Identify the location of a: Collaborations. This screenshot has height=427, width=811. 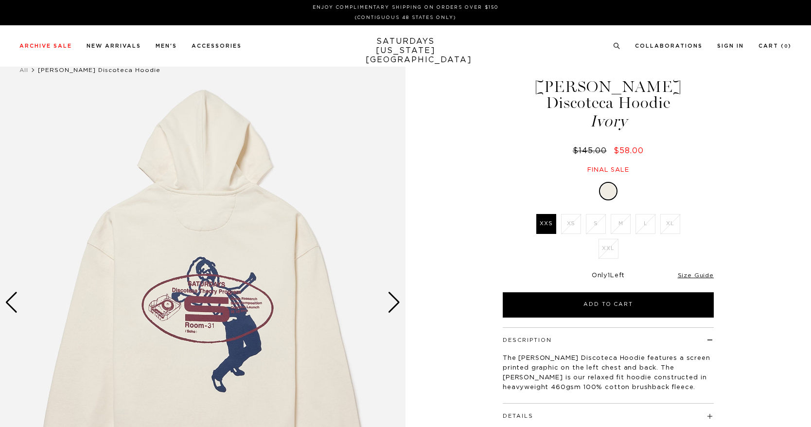
(668, 46).